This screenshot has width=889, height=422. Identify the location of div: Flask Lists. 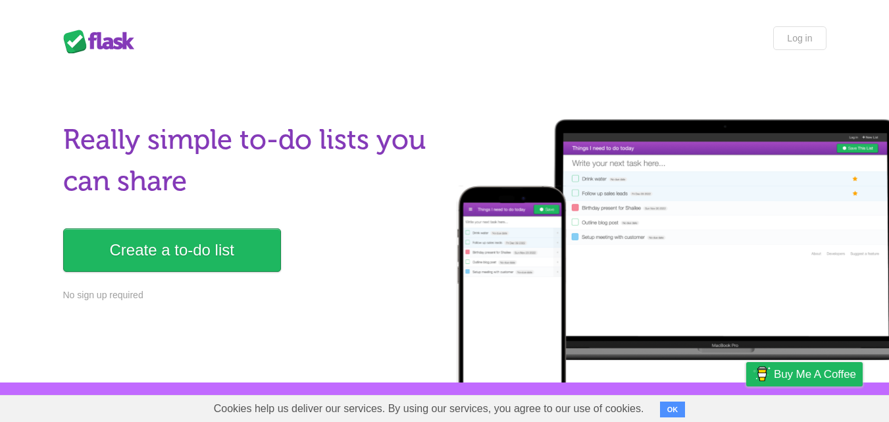
(103, 41).